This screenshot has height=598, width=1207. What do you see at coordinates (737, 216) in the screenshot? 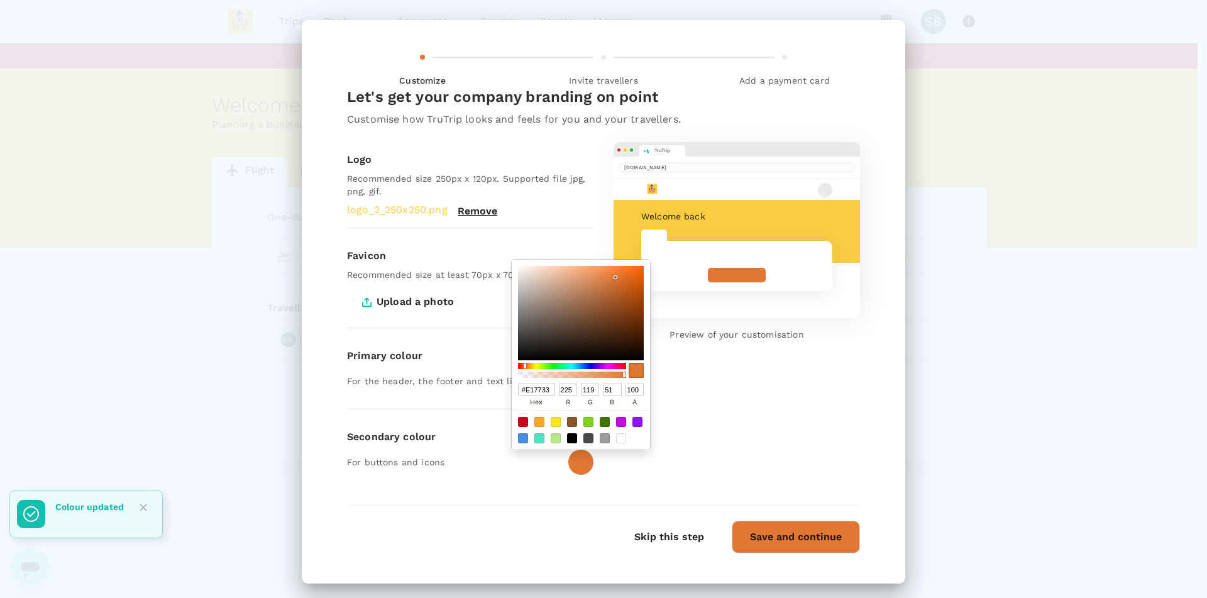
I see `div: Welcome back` at bounding box center [737, 216].